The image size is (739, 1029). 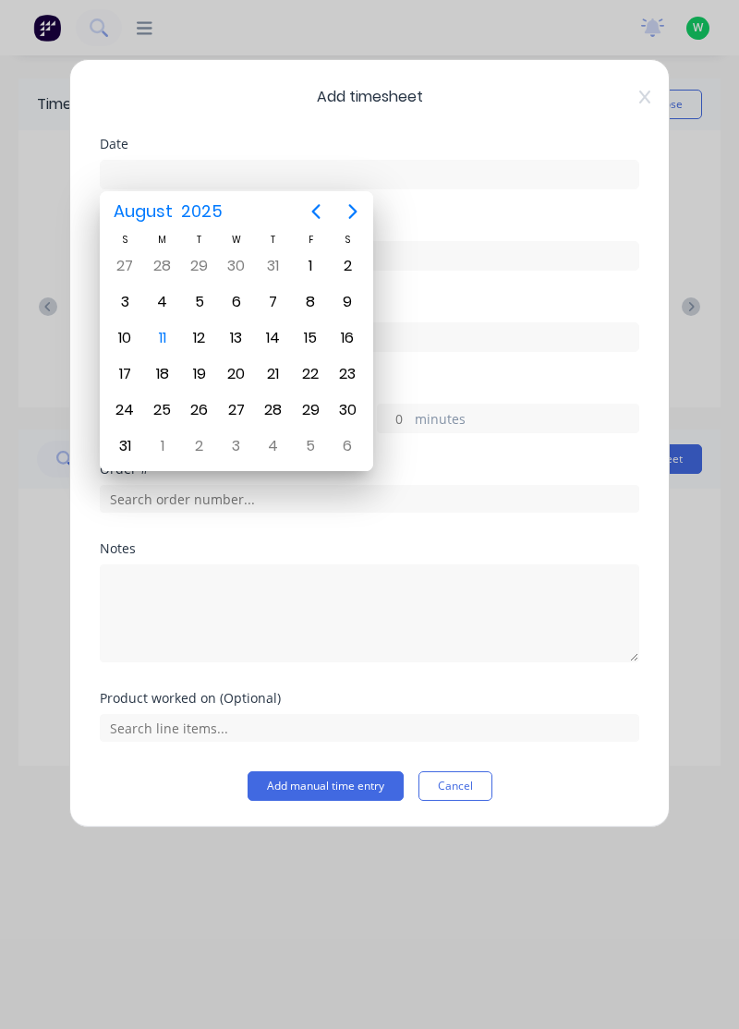 What do you see at coordinates (201, 211) in the screenshot?
I see `span: 2025` at bounding box center [201, 211].